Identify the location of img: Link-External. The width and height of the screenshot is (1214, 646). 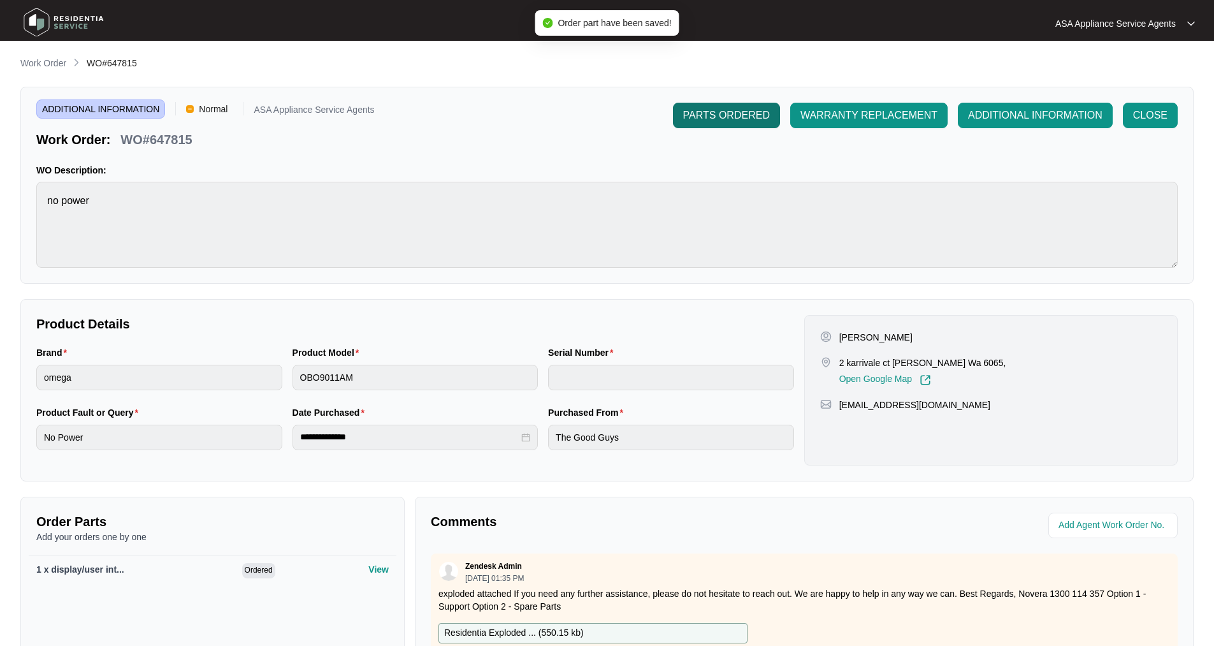
(926, 380).